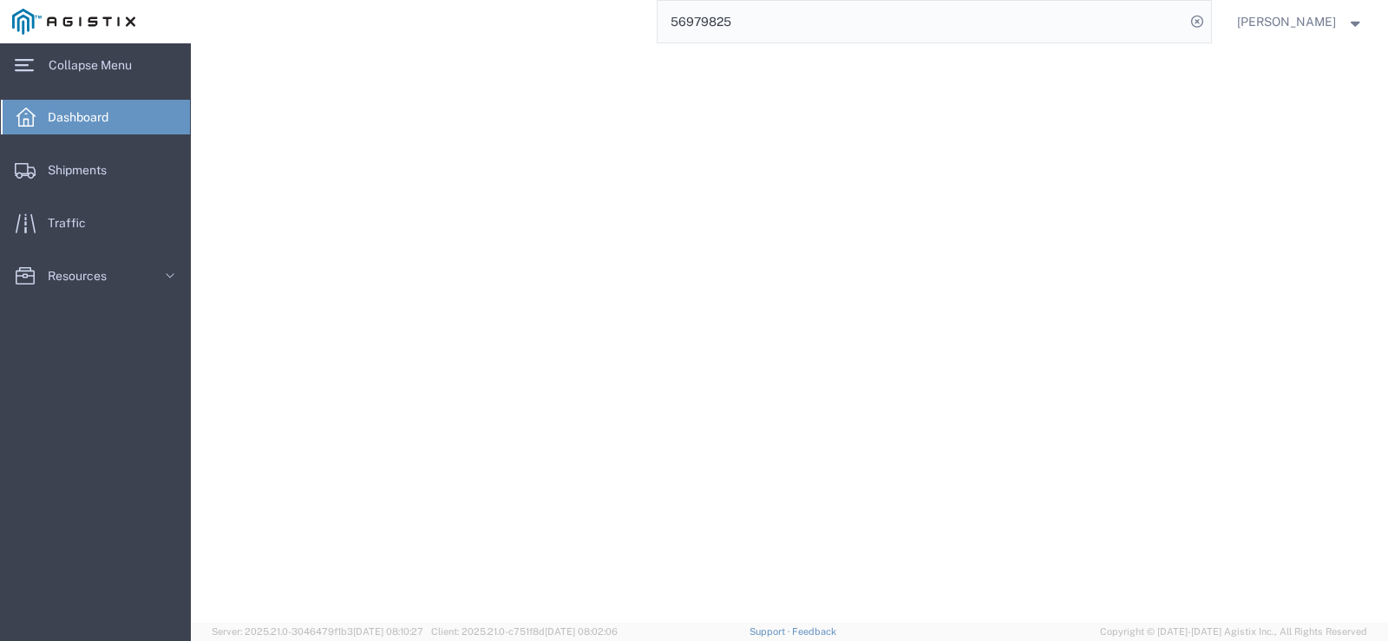  I want to click on span: Dashboard, so click(84, 117).